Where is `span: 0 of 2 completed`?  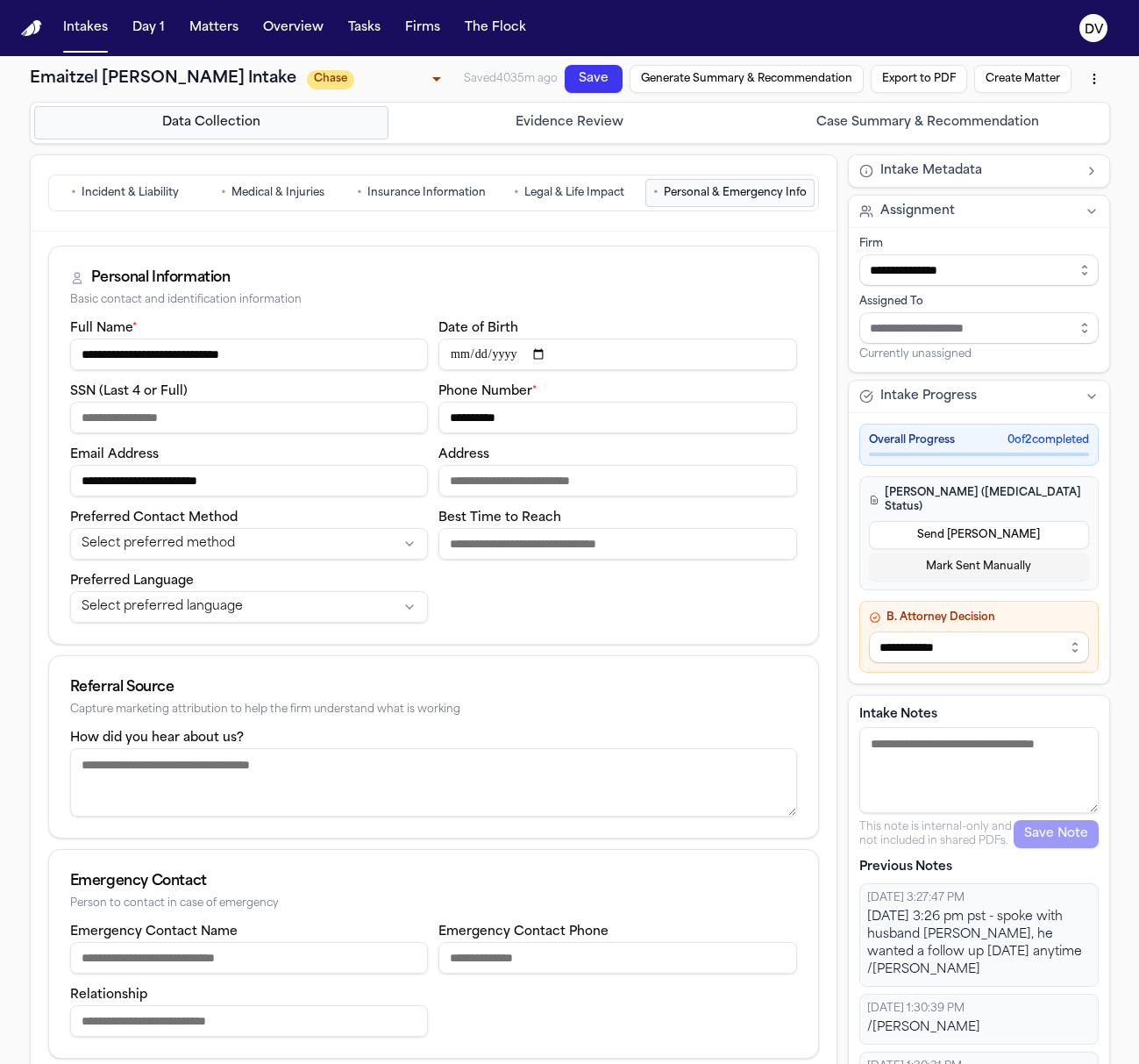 span: 0 of 2 completed is located at coordinates (1048, 440).